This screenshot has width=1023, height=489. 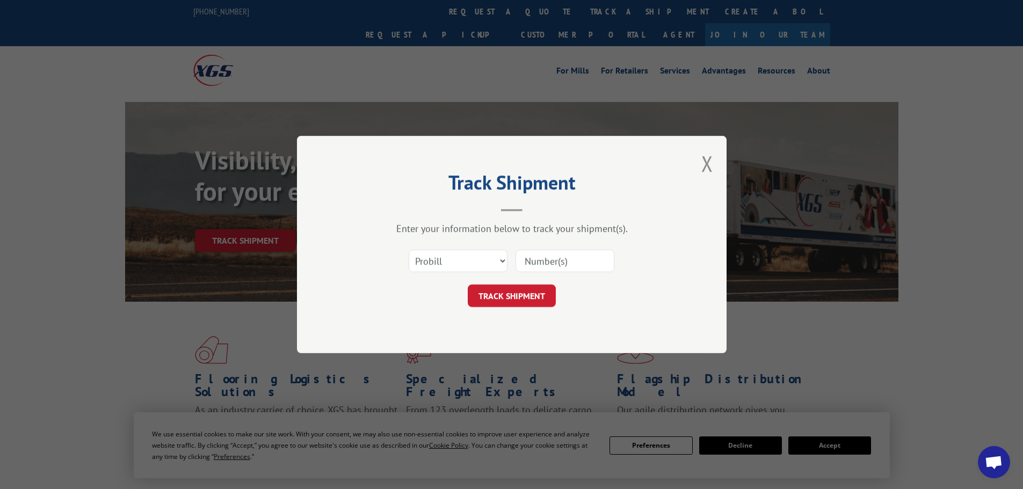 I want to click on input: Number(s), so click(x=565, y=261).